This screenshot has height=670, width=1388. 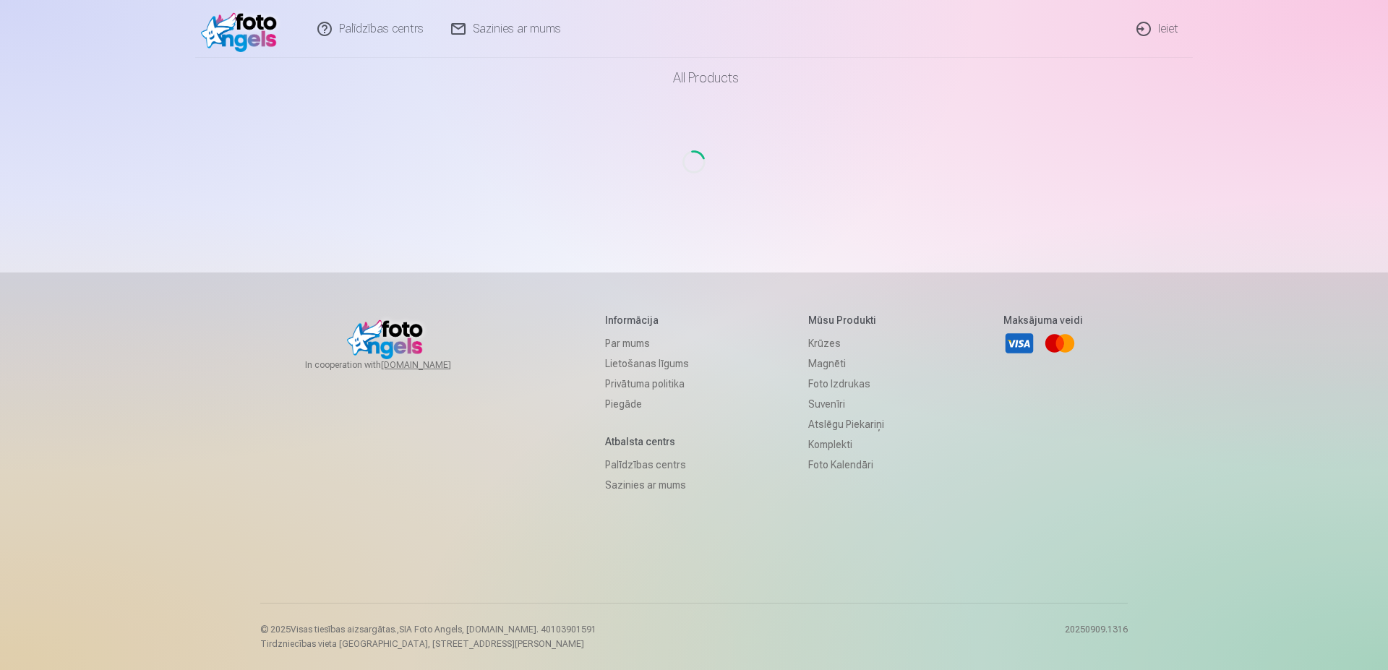 I want to click on a: Sazinies ar mums, so click(x=647, y=485).